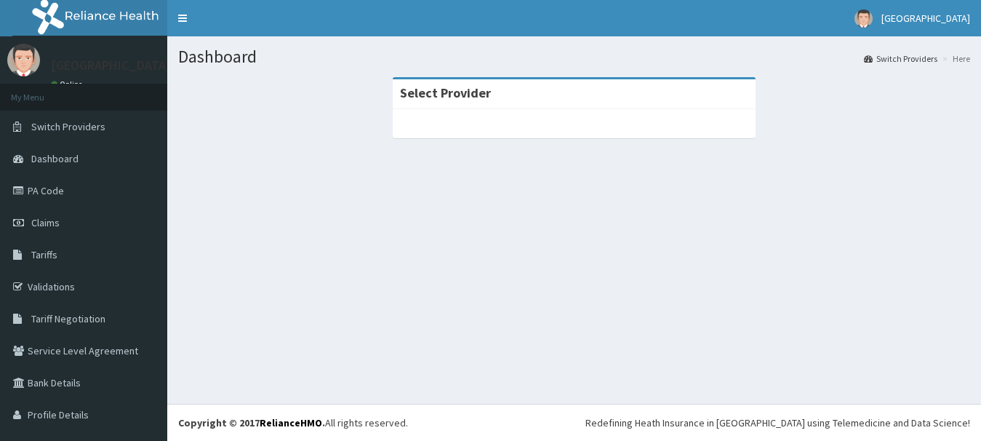 The height and width of the screenshot is (441, 981). What do you see at coordinates (45, 223) in the screenshot?
I see `span: Claims` at bounding box center [45, 223].